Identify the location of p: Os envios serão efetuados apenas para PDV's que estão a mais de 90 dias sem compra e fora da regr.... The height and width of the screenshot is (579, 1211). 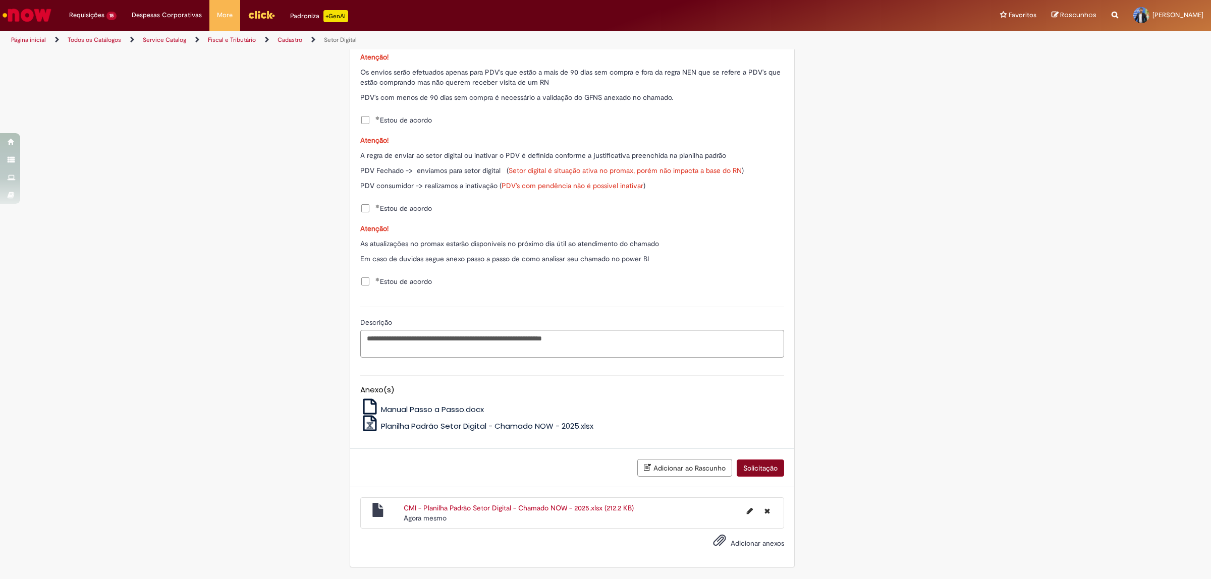
(572, 77).